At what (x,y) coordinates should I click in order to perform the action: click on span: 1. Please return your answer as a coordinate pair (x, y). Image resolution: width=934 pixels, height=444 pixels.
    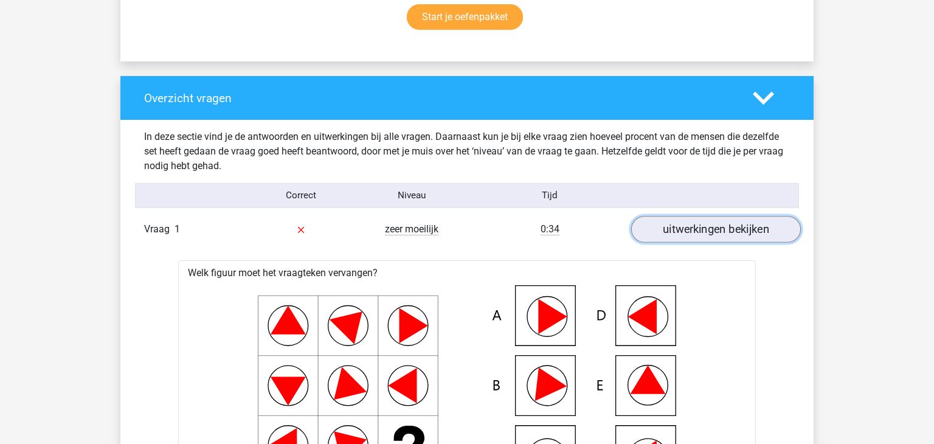
    Looking at the image, I should click on (177, 229).